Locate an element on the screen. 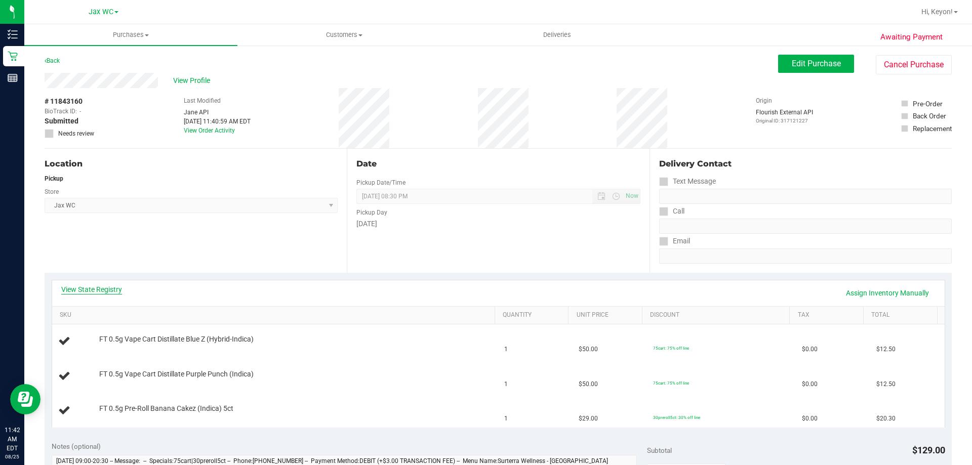  a: Purchases is located at coordinates (131, 35).